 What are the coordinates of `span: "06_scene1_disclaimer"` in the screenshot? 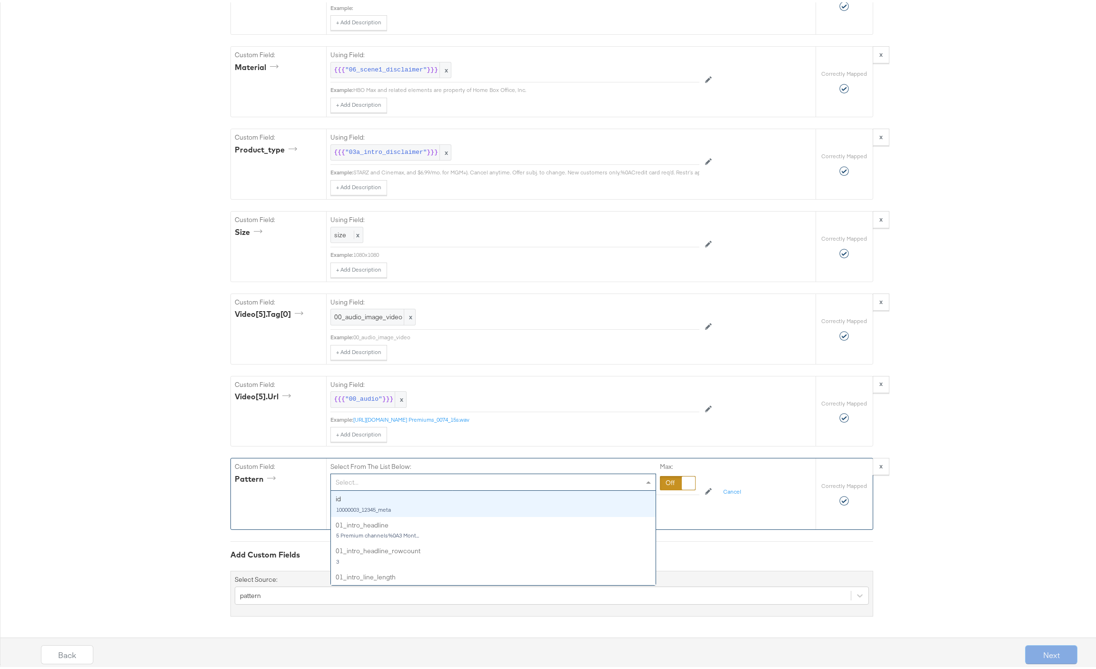 It's located at (386, 68).